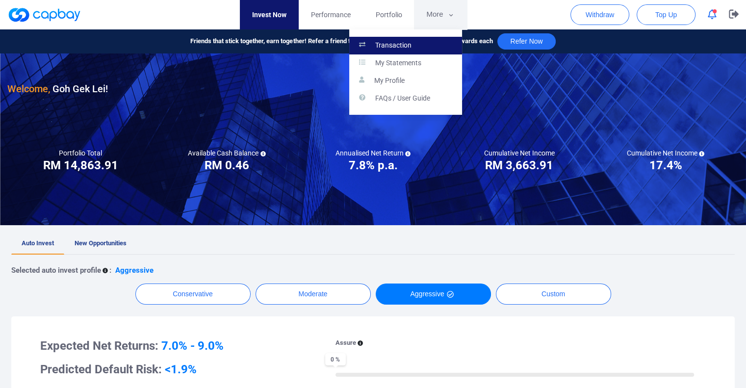 This screenshot has width=746, height=388. I want to click on a: My Statements, so click(406, 63).